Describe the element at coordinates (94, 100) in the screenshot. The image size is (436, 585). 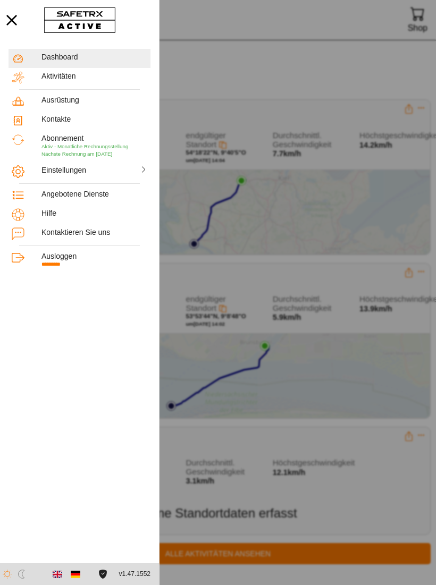
I see `div: Ausrüstung` at that location.